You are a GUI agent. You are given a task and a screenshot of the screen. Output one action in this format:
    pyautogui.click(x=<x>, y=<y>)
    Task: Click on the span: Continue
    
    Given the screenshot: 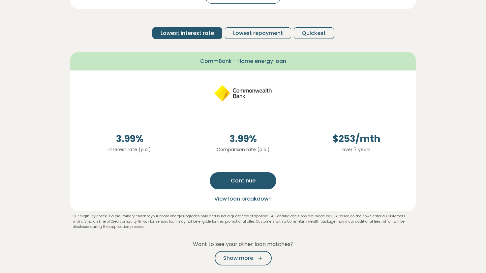 What is the action you would take?
    pyautogui.click(x=243, y=181)
    